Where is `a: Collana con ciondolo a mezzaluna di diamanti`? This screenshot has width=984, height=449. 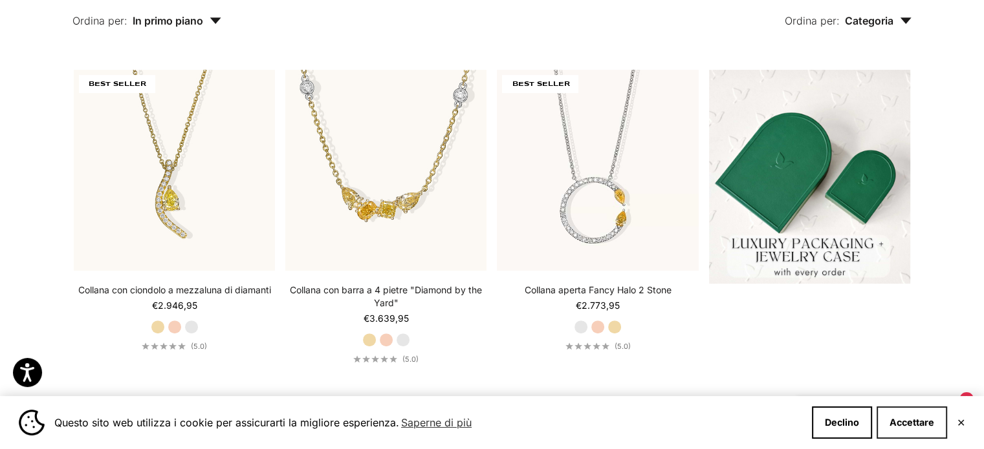
a: Collana con ciondolo a mezzaluna di diamanti is located at coordinates (175, 290).